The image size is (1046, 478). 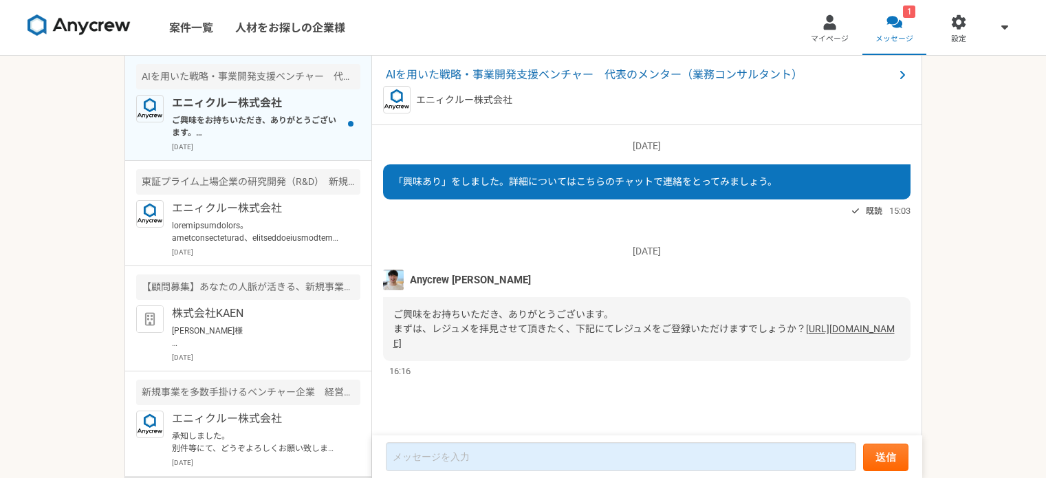 I want to click on div: 【顧問募集】あなたの人脈が活きる、新規事業推進パートナー, so click(x=248, y=287).